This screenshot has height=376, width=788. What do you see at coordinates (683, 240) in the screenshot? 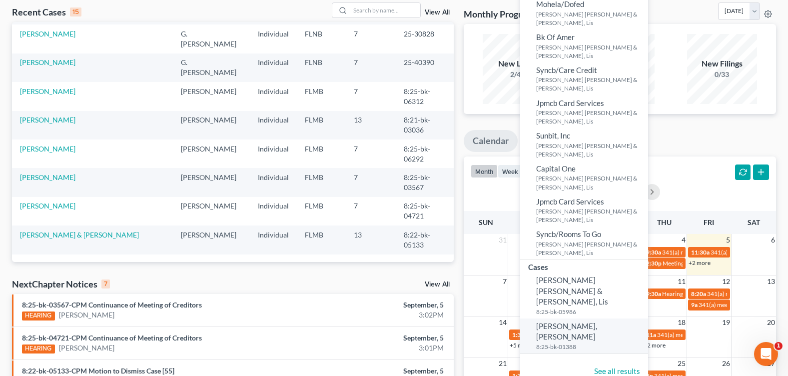
I see `span: 4` at bounding box center [683, 240].